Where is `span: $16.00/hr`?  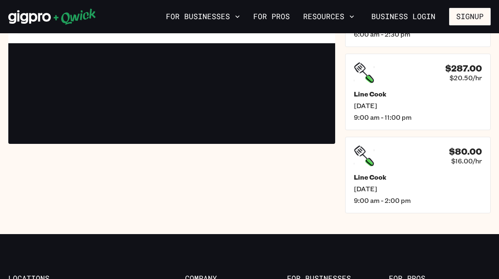
span: $16.00/hr is located at coordinates (467, 161).